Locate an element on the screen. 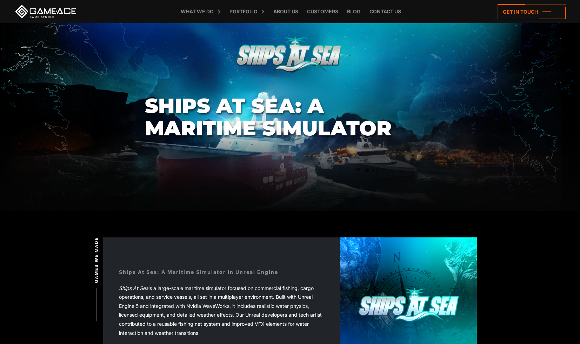  em: Ships At Sea is located at coordinates (134, 288).